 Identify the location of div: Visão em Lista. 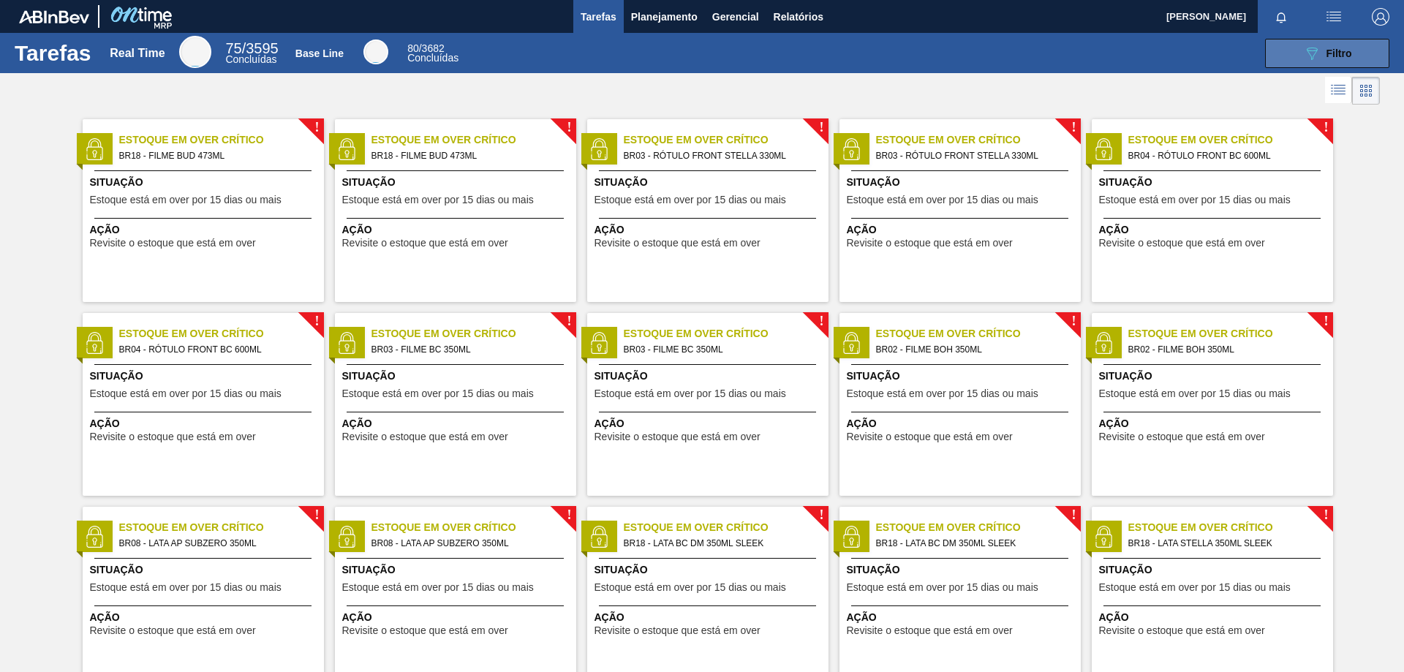
(1338, 91).